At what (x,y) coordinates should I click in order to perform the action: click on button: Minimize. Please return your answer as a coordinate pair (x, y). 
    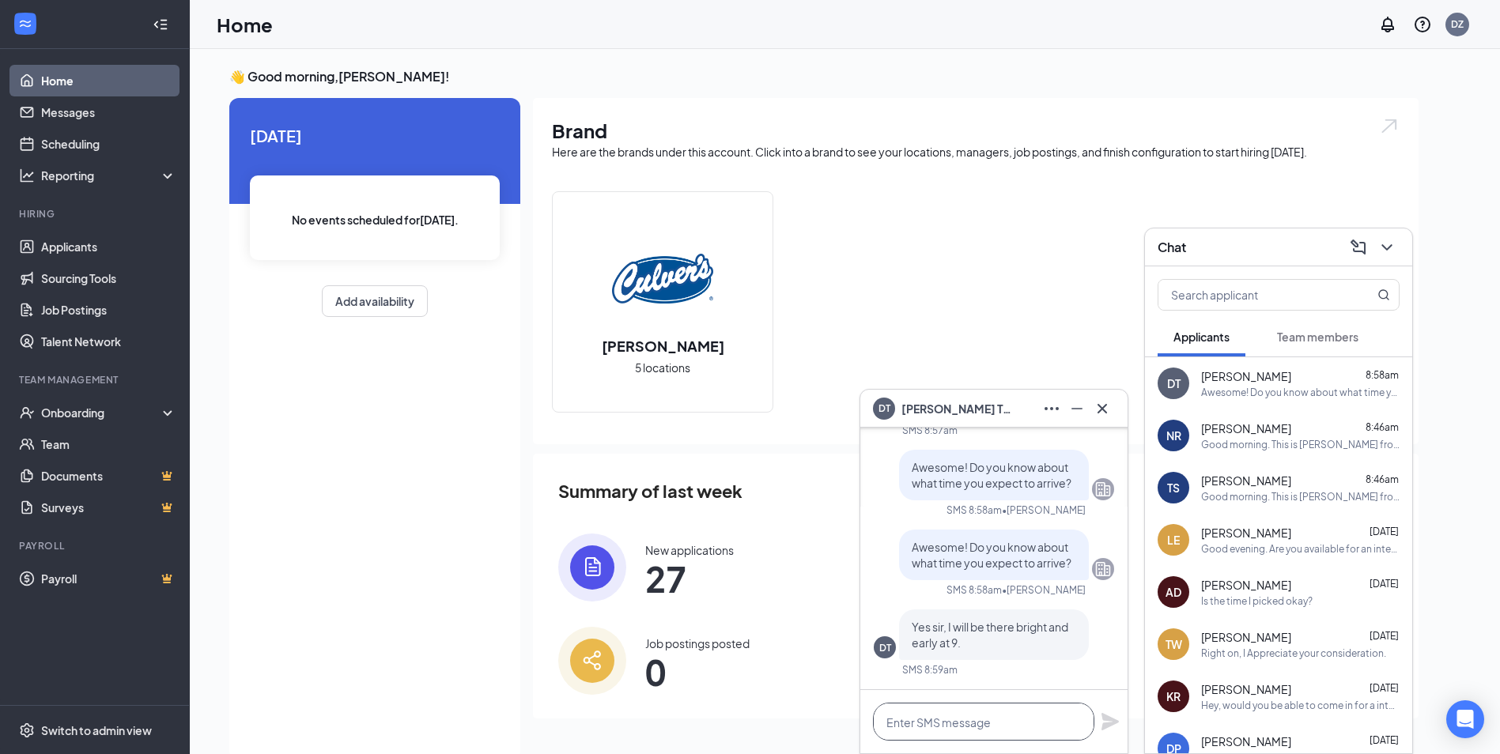
    Looking at the image, I should click on (1077, 409).